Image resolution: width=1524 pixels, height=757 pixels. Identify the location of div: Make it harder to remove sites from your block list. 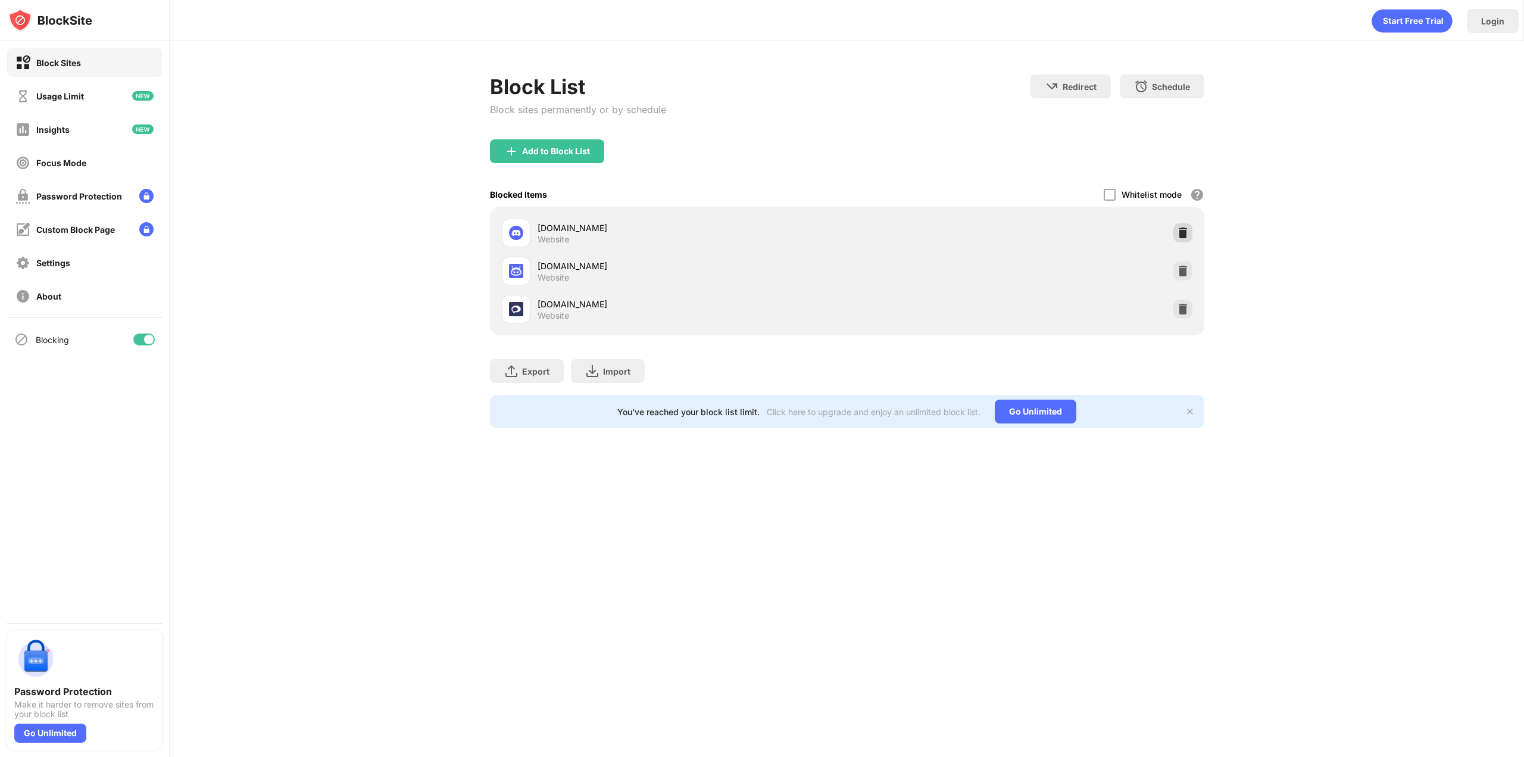
(85, 709).